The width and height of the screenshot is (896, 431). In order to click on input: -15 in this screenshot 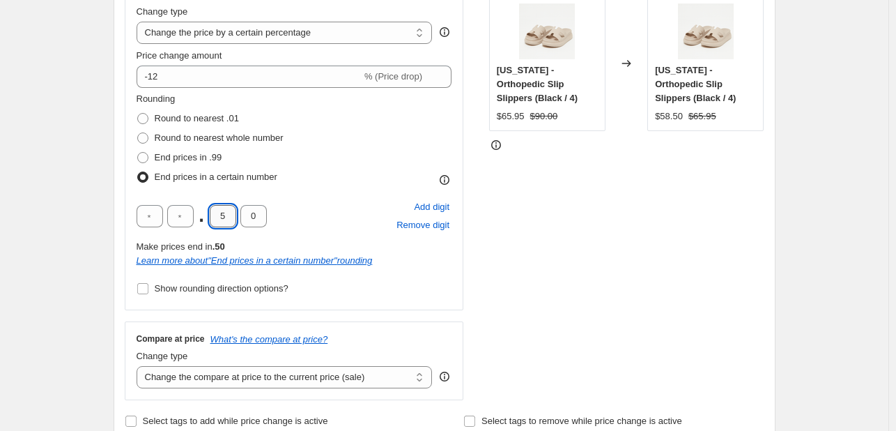, I will do `click(249, 77)`.